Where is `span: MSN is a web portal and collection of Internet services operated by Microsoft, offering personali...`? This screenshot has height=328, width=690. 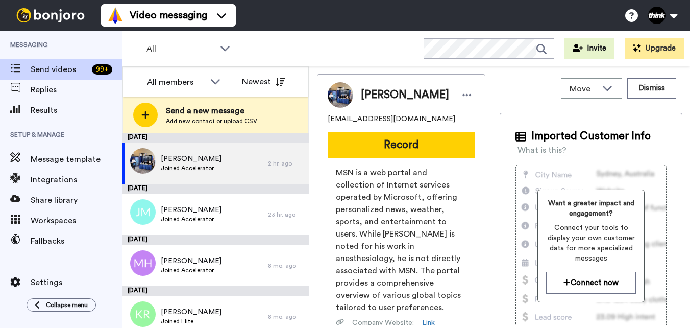
span: MSN is a web portal and collection of Internet services operated by Microsoft, offering personali... is located at coordinates (401, 240).